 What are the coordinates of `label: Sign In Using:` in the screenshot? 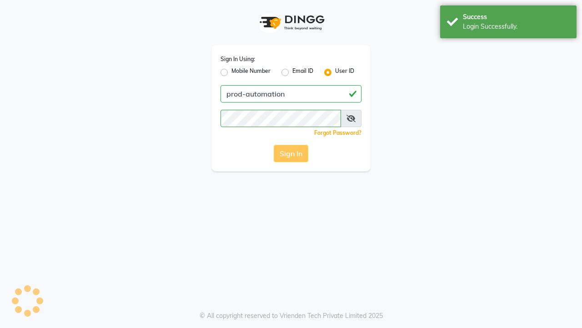 It's located at (238, 59).